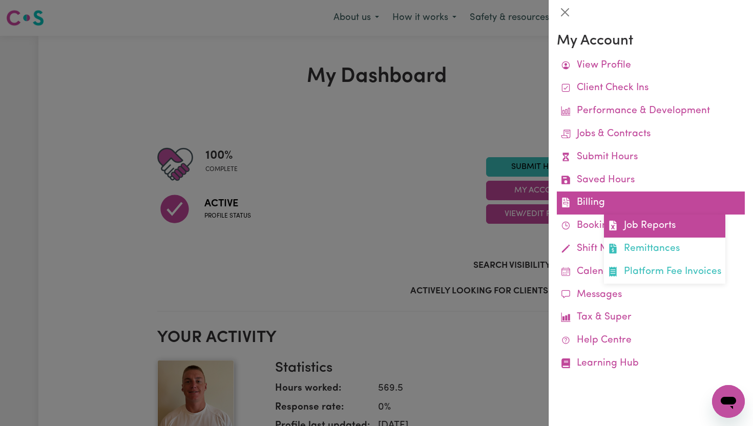  I want to click on a: Jobs & Contracts, so click(651, 134).